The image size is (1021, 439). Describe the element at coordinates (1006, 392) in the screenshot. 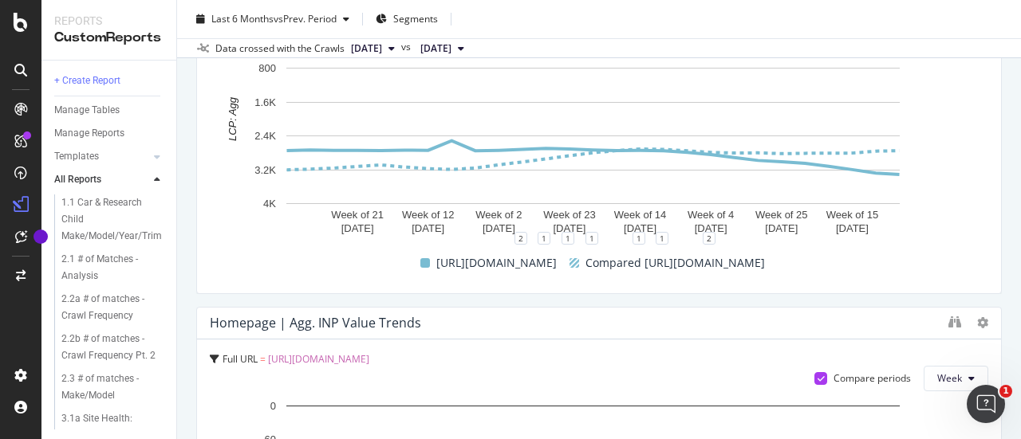

I see `span: 1` at that location.